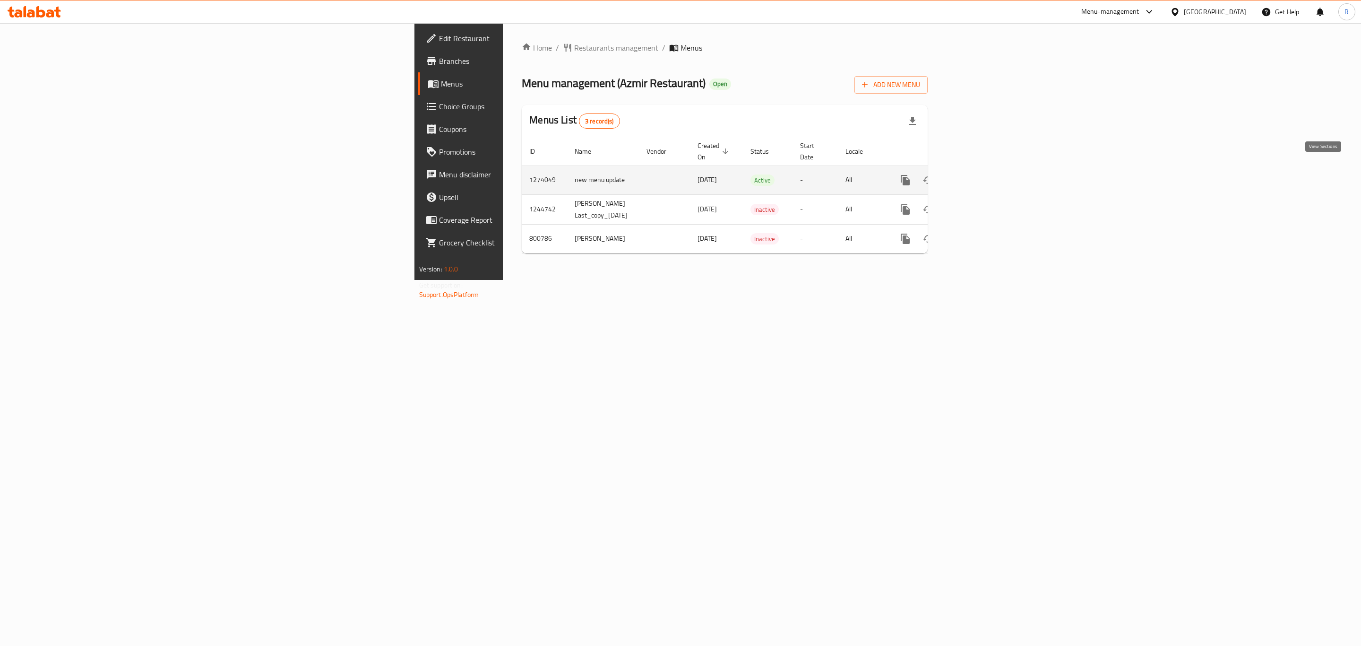 Image resolution: width=1361 pixels, height=646 pixels. What do you see at coordinates (441, 285) in the screenshot?
I see `span: Get support on:` at bounding box center [441, 285].